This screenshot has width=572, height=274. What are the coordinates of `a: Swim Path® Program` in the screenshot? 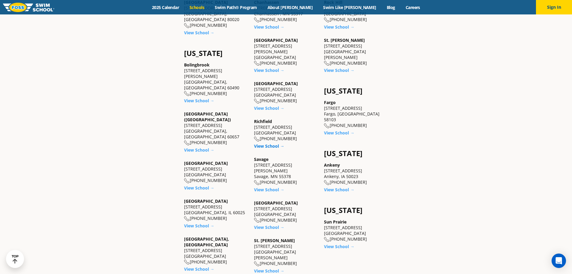 It's located at (236, 7).